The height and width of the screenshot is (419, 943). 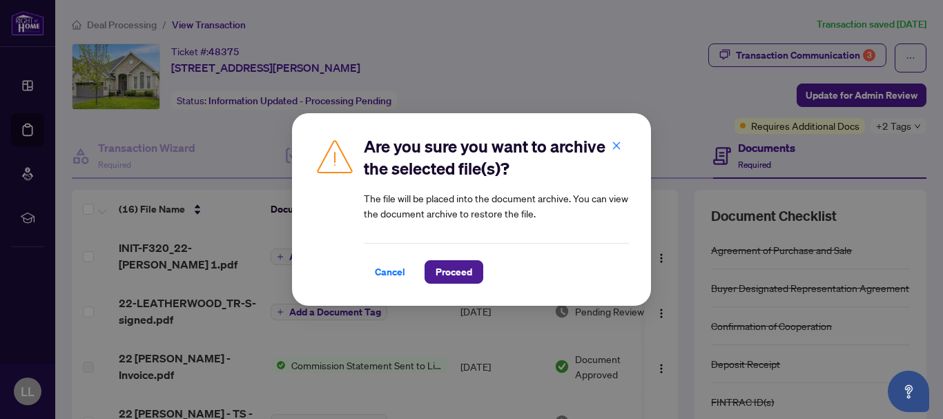 I want to click on span: Proceed, so click(x=454, y=272).